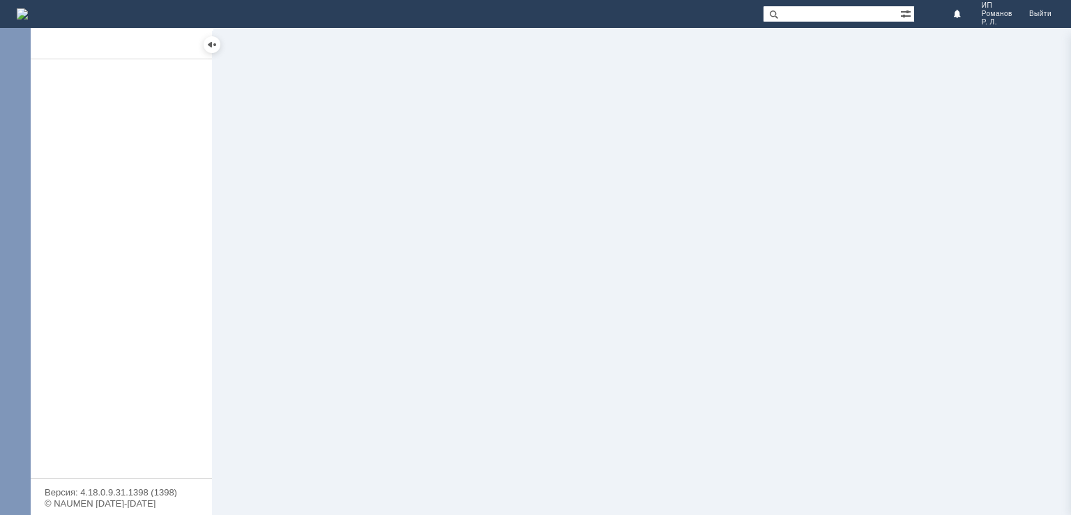 Image resolution: width=1071 pixels, height=515 pixels. What do you see at coordinates (997, 6) in the screenshot?
I see `span: ИП` at bounding box center [997, 6].